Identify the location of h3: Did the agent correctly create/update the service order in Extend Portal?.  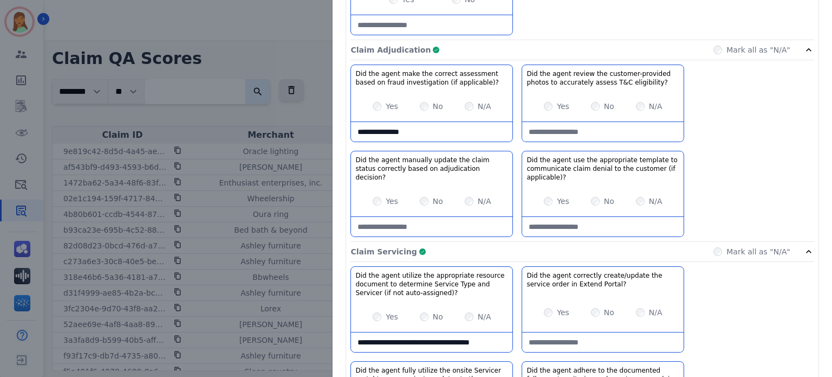
(603, 280).